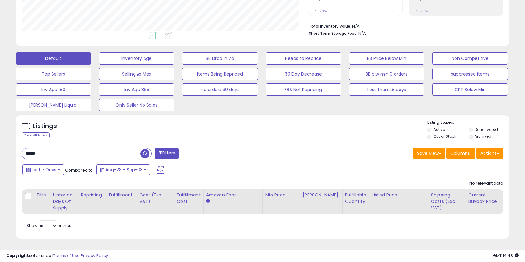  What do you see at coordinates (189, 199) in the screenshot?
I see `div: Fulfillment Cost` at bounding box center [189, 199].